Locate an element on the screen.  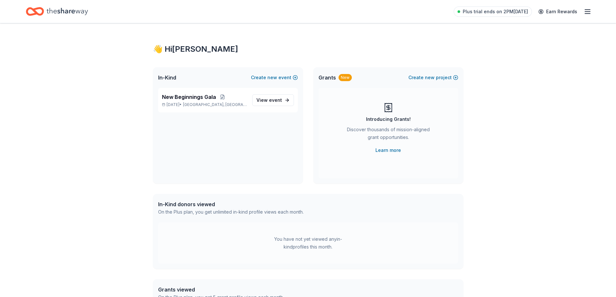
a: Learn more is located at coordinates (388, 150).